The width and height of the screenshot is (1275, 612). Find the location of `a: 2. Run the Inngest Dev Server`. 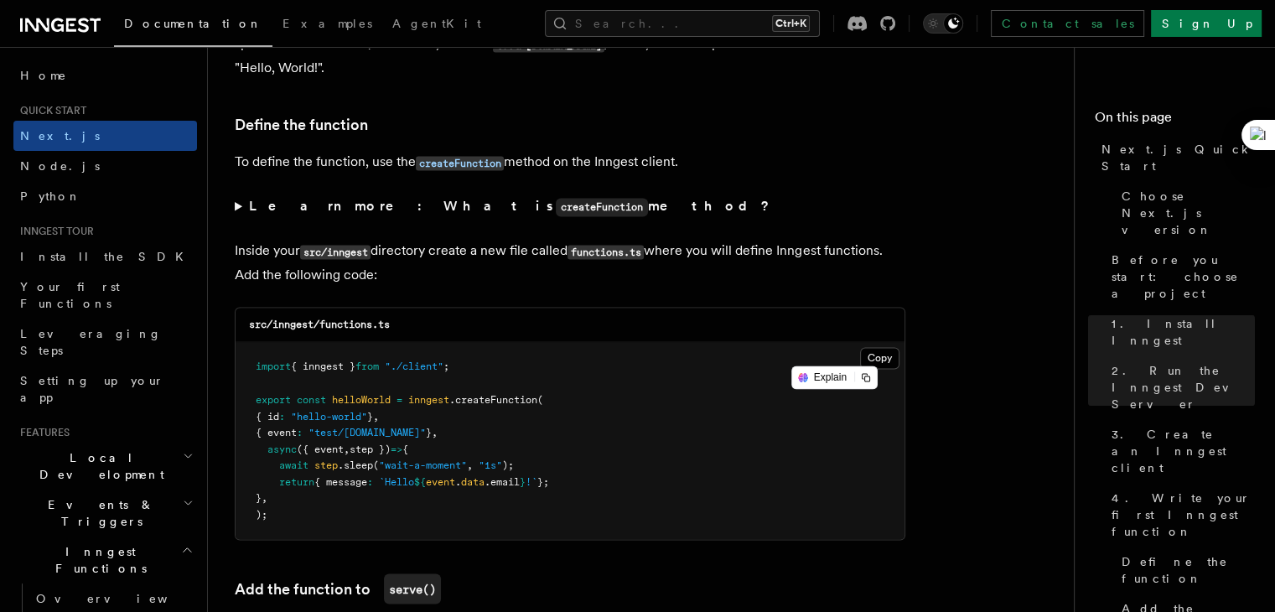

a: 2. Run the Inngest Dev Server is located at coordinates (1180, 387).